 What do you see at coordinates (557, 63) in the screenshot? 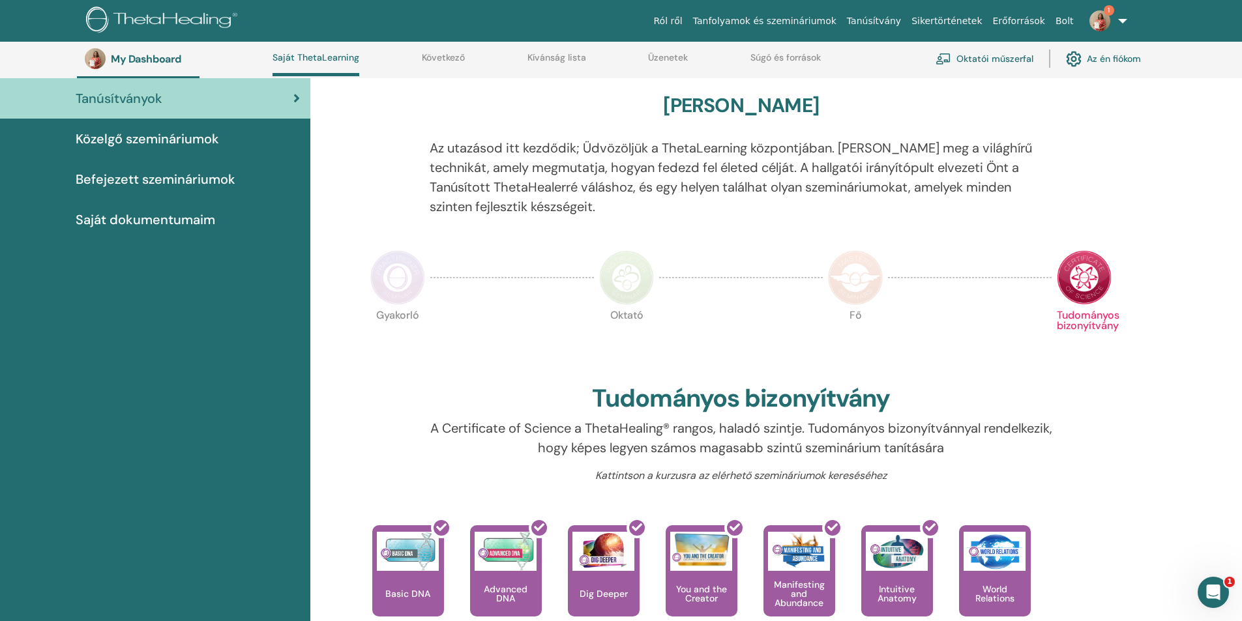
I see `a: Kívánság lista` at bounding box center [557, 63].